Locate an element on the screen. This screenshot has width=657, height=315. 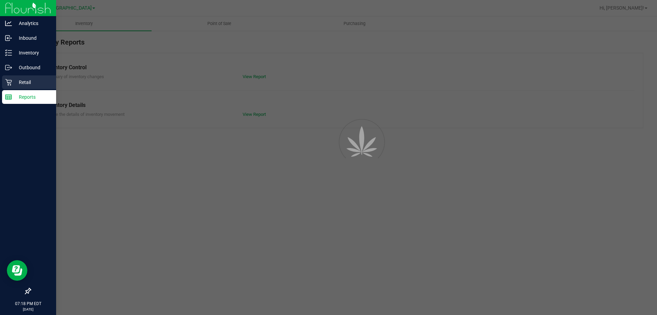
p: Inventory is located at coordinates (33, 53).